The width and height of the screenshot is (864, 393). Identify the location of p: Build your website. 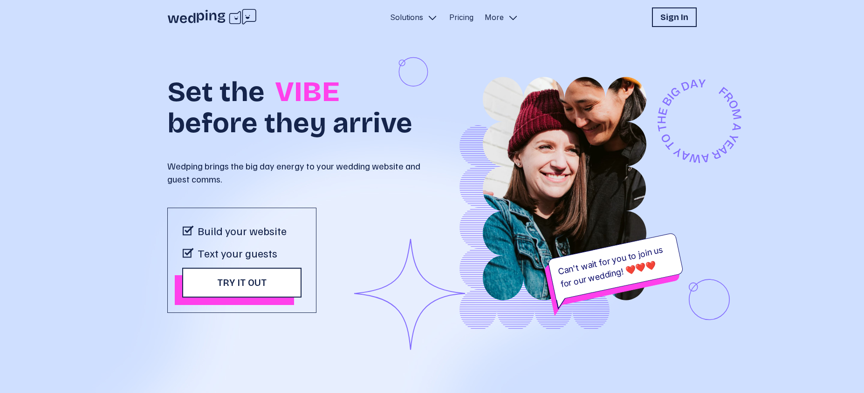
(242, 231).